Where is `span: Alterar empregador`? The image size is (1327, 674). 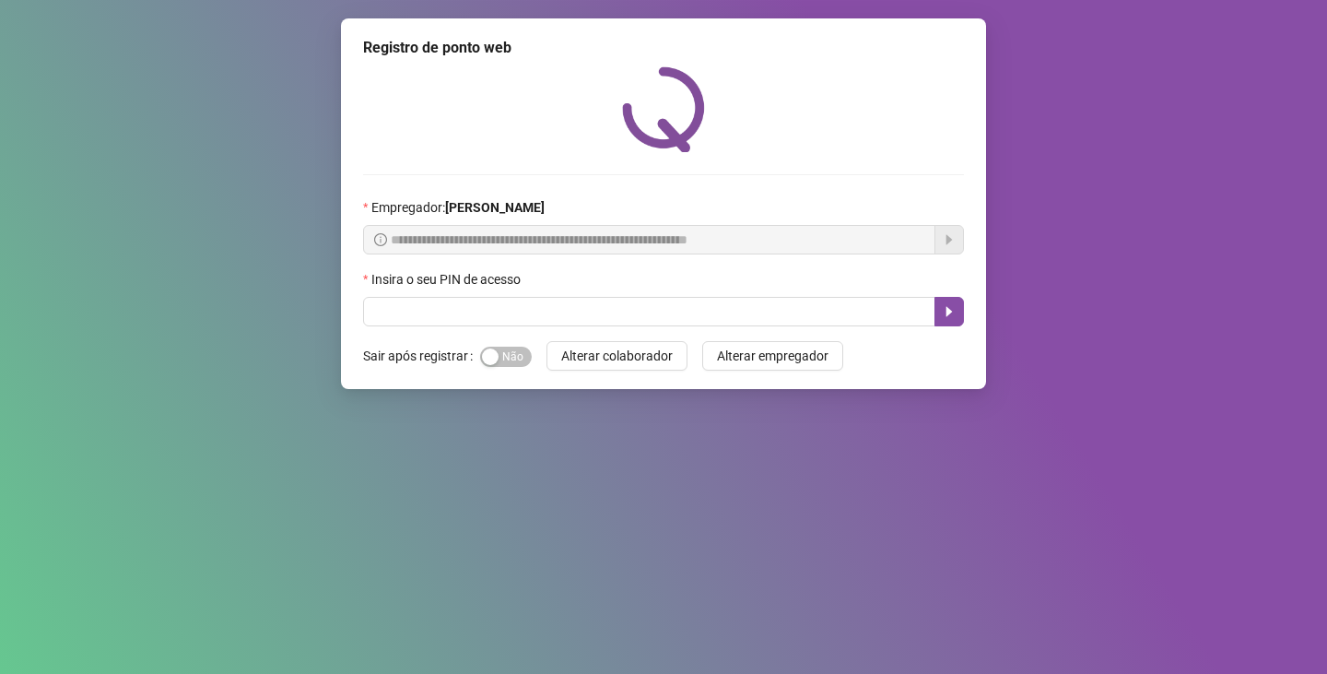 span: Alterar empregador is located at coordinates (772, 356).